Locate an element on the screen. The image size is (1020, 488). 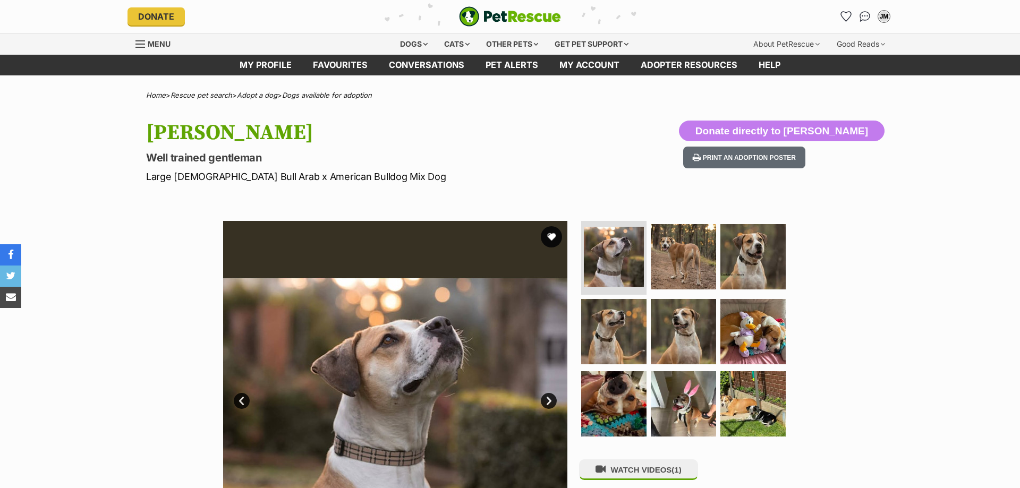
button: My account is located at coordinates (884, 16).